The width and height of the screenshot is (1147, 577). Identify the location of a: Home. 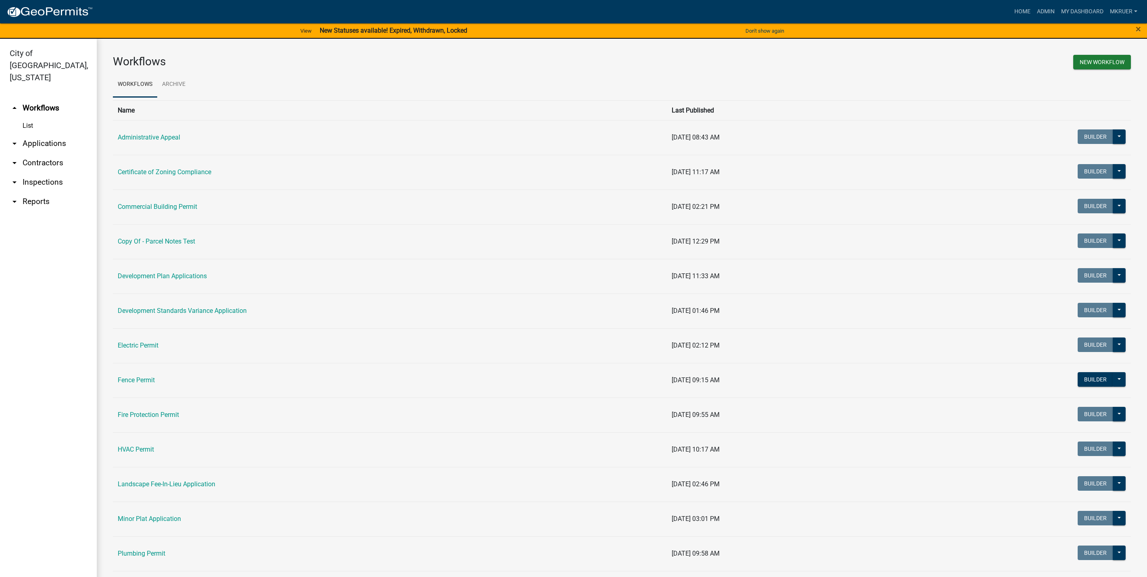
(1022, 12).